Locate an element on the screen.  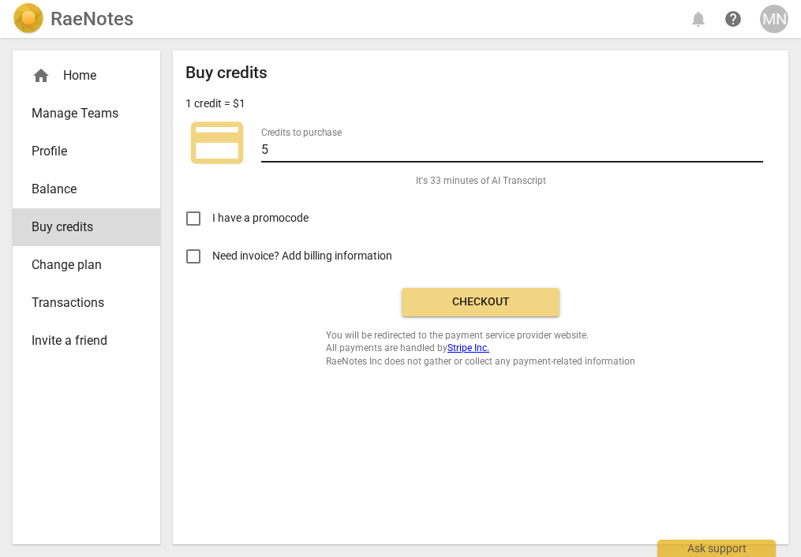
a: LogoRaeNotes is located at coordinates (73, 19).